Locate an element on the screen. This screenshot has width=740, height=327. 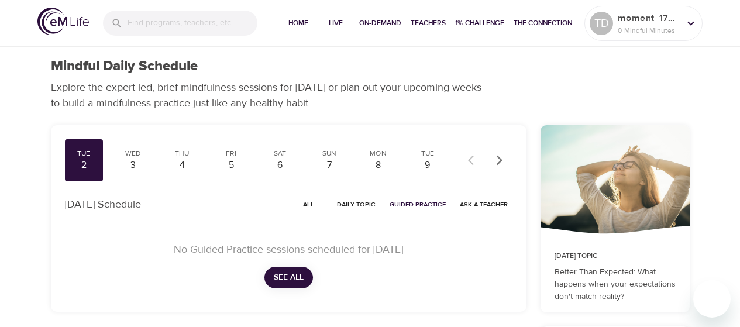
div: Fri is located at coordinates (231, 153).